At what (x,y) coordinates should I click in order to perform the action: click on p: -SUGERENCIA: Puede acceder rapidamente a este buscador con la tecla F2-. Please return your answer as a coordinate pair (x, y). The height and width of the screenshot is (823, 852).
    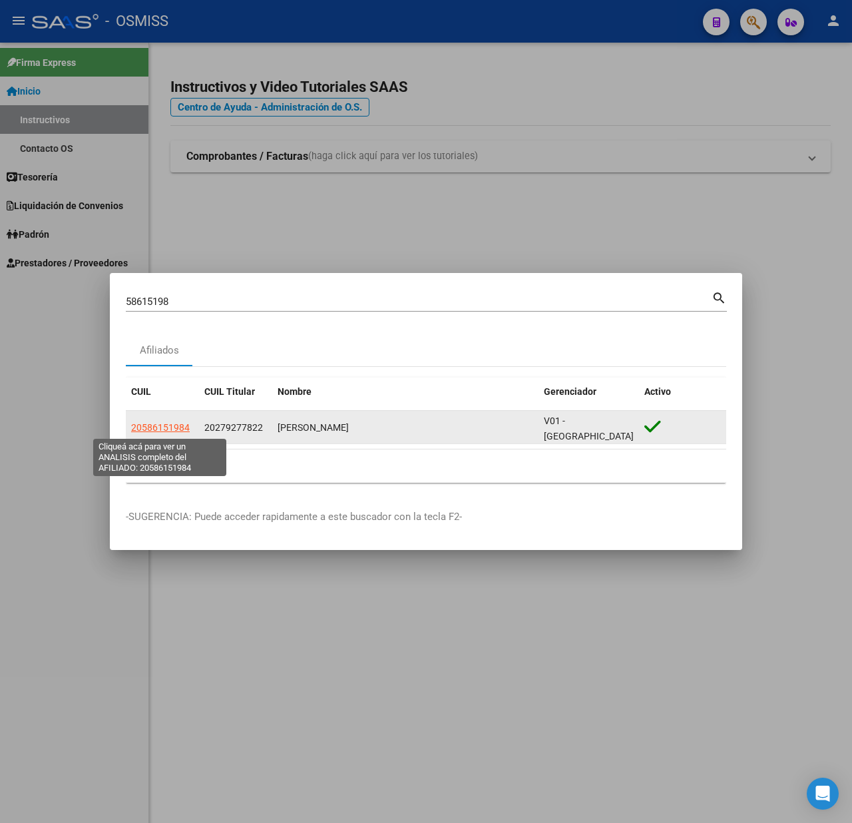
    Looking at the image, I should click on (426, 516).